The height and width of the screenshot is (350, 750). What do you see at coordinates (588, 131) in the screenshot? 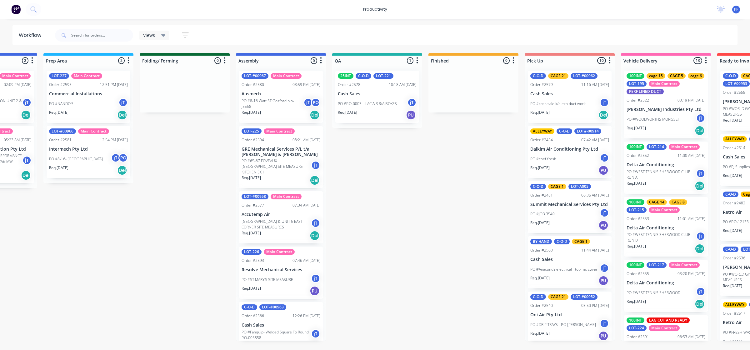
I see `div: LOT#-00914` at bounding box center [588, 131].